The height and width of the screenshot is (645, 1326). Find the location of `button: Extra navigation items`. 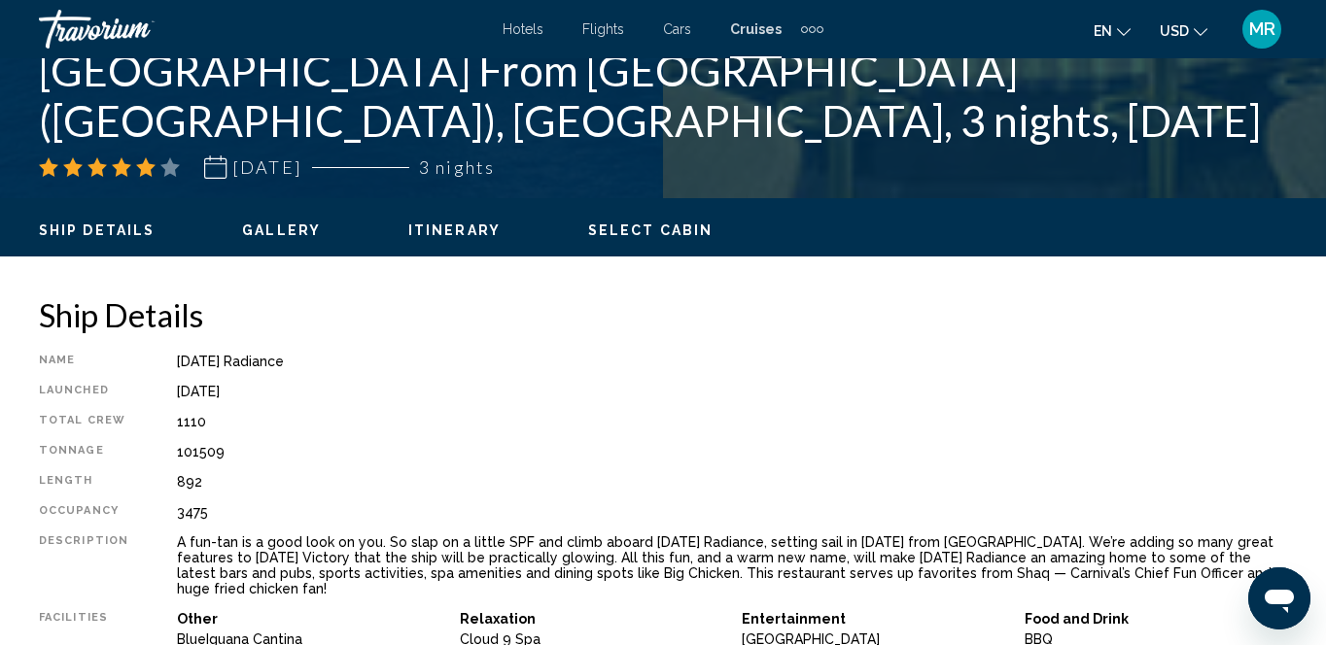

button: Extra navigation items is located at coordinates (812, 29).